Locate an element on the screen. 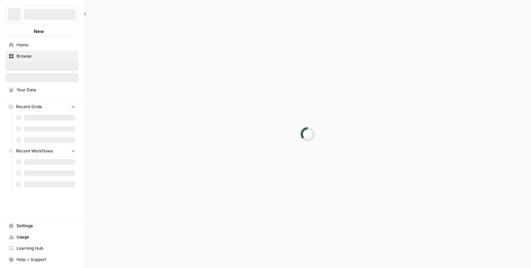  span: Home is located at coordinates (46, 45).